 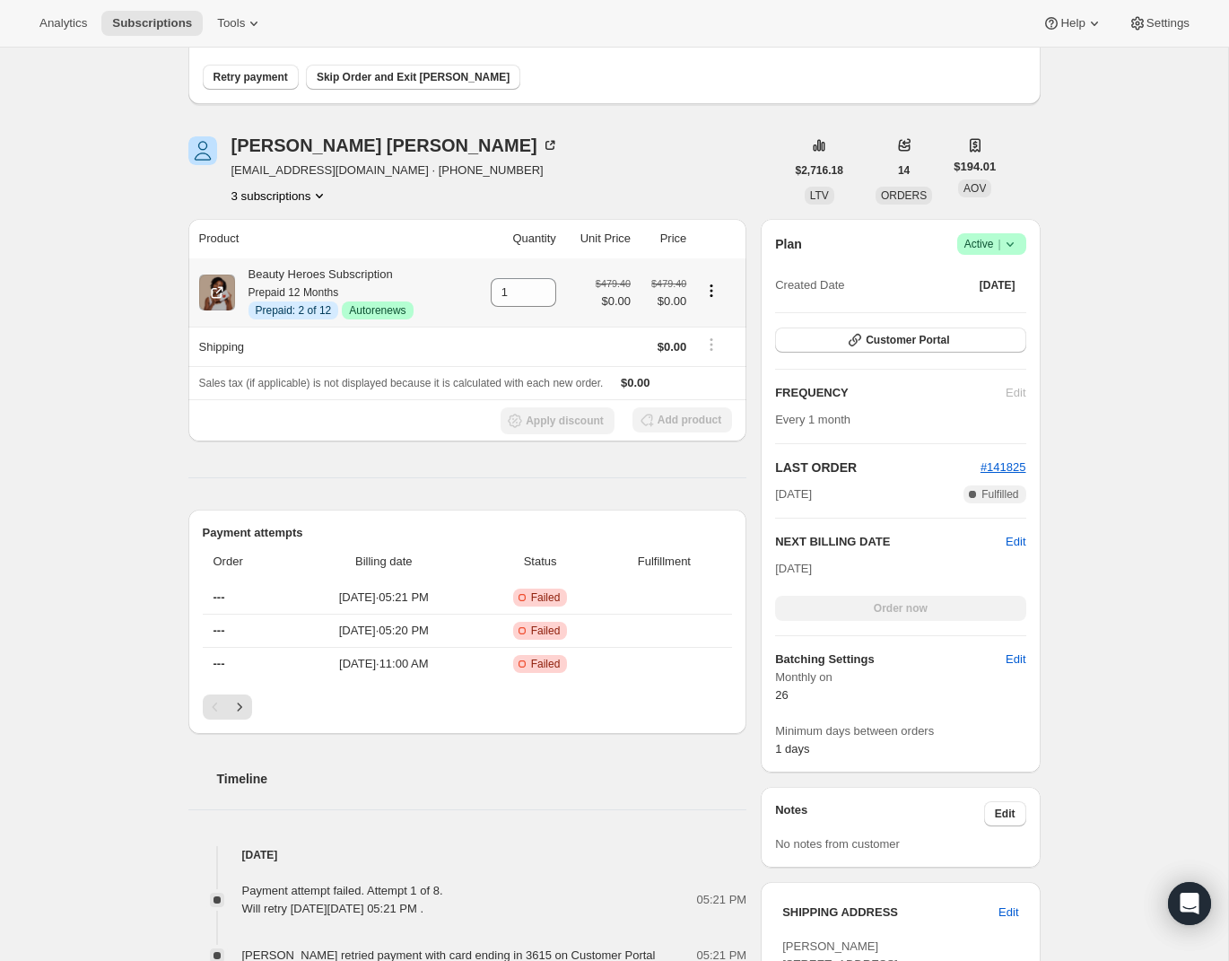 I want to click on small: Prepaid 12 Months, so click(x=293, y=293).